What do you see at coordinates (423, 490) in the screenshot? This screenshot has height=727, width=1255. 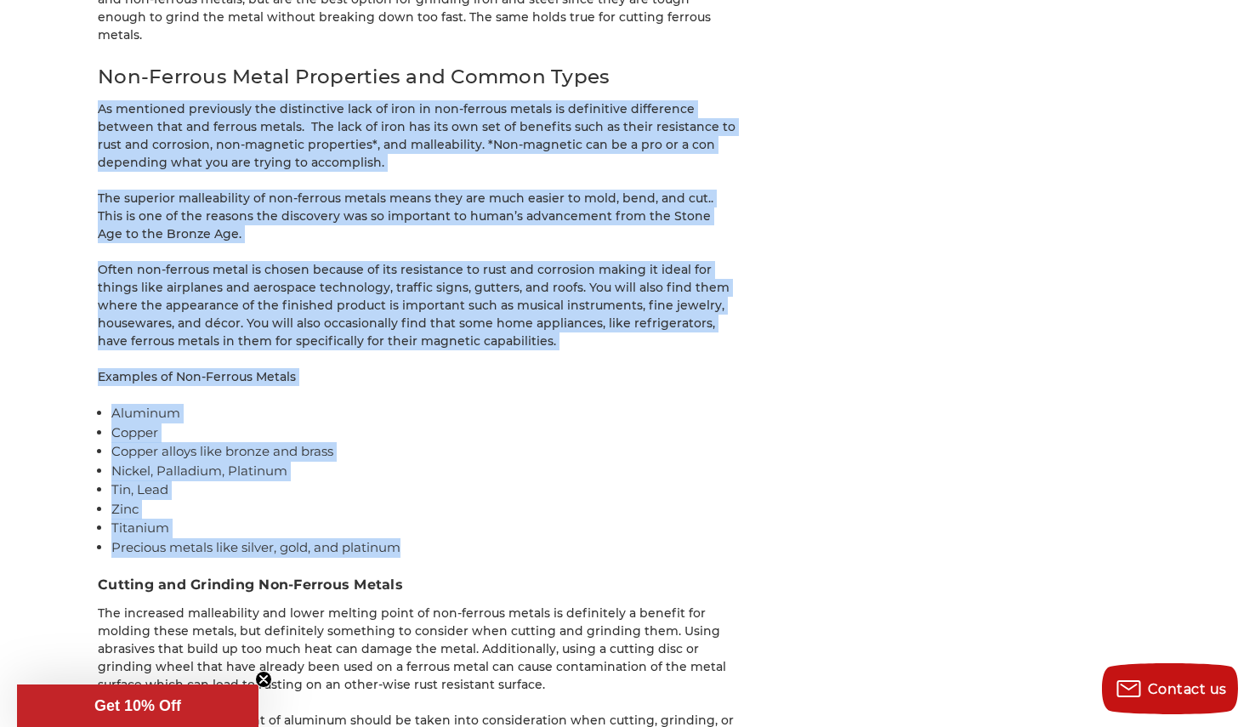 I see `li: Tin, Lead` at bounding box center [423, 490].